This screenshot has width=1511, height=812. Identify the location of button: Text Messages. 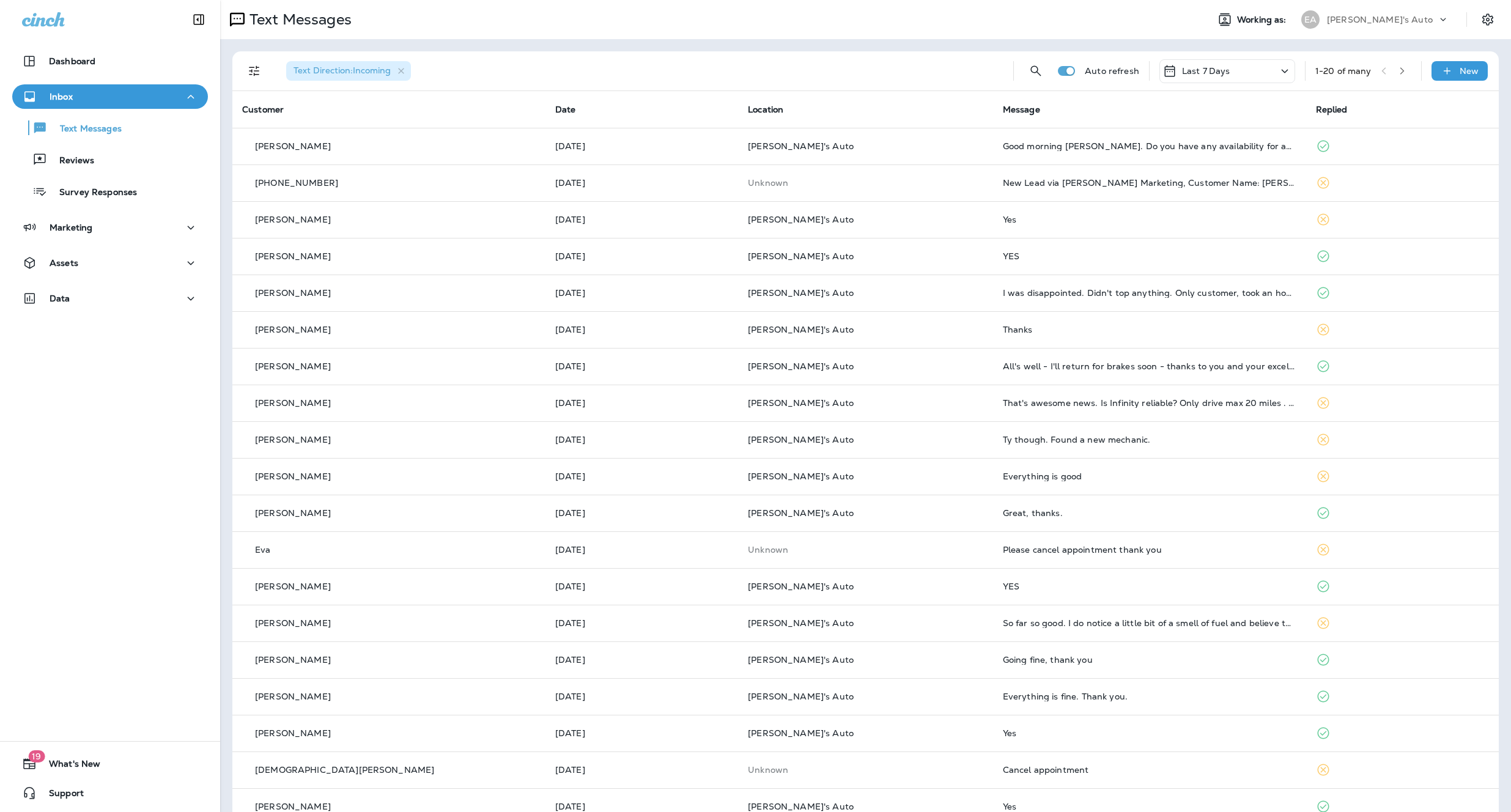
(110, 128).